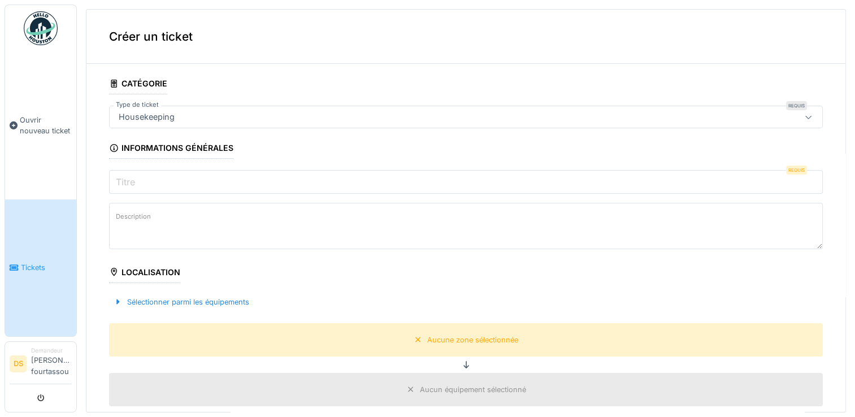  Describe the element at coordinates (137, 105) in the screenshot. I see `label: Type de ticket` at that location.